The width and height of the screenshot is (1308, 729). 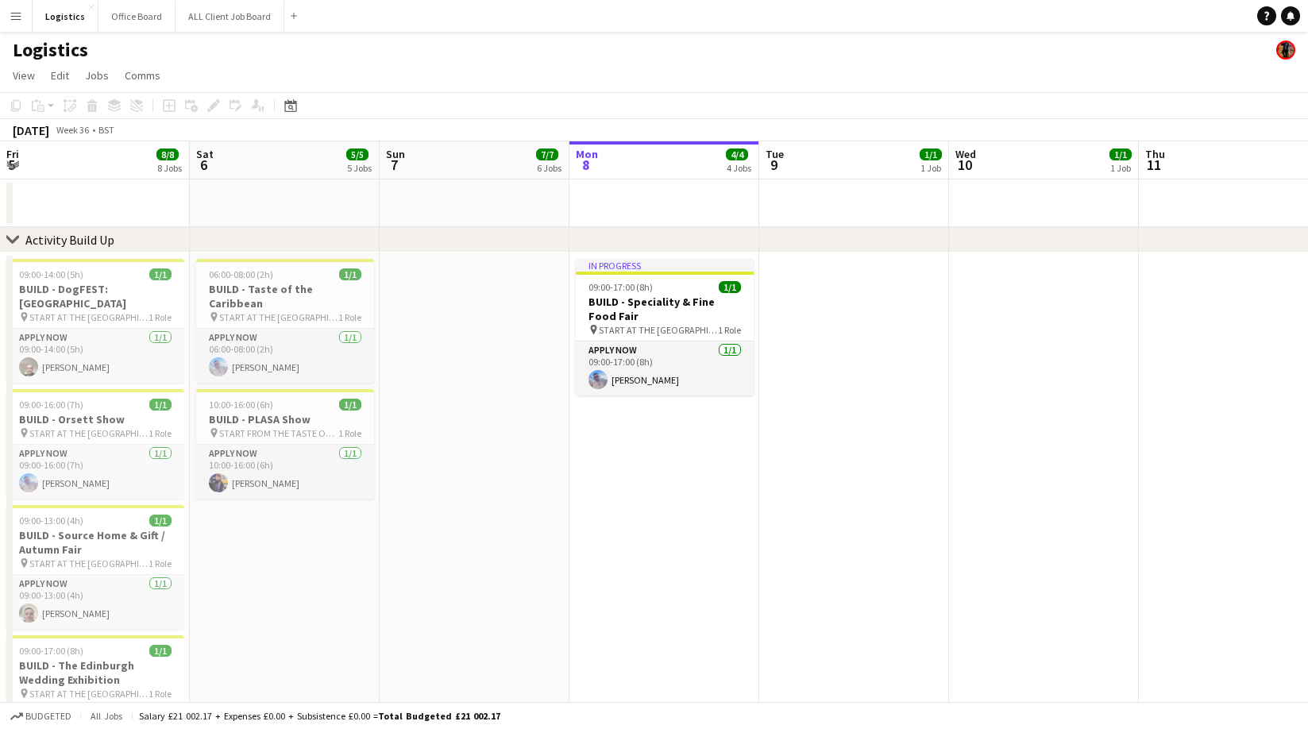 What do you see at coordinates (97, 75) in the screenshot?
I see `a: Jobs` at bounding box center [97, 75].